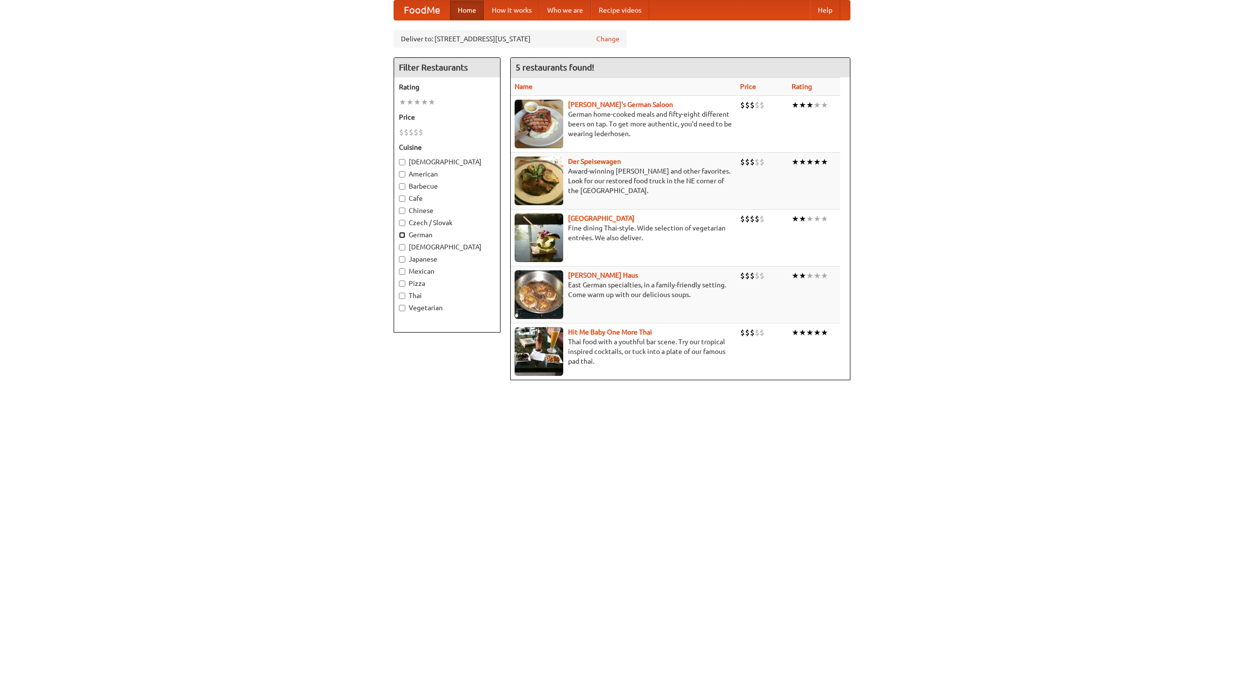  Describe the element at coordinates (447, 147) in the screenshot. I see `h5: Cuisine` at that location.